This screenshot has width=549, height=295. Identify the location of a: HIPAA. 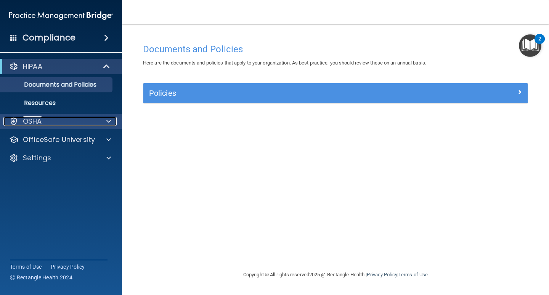
(60, 66).